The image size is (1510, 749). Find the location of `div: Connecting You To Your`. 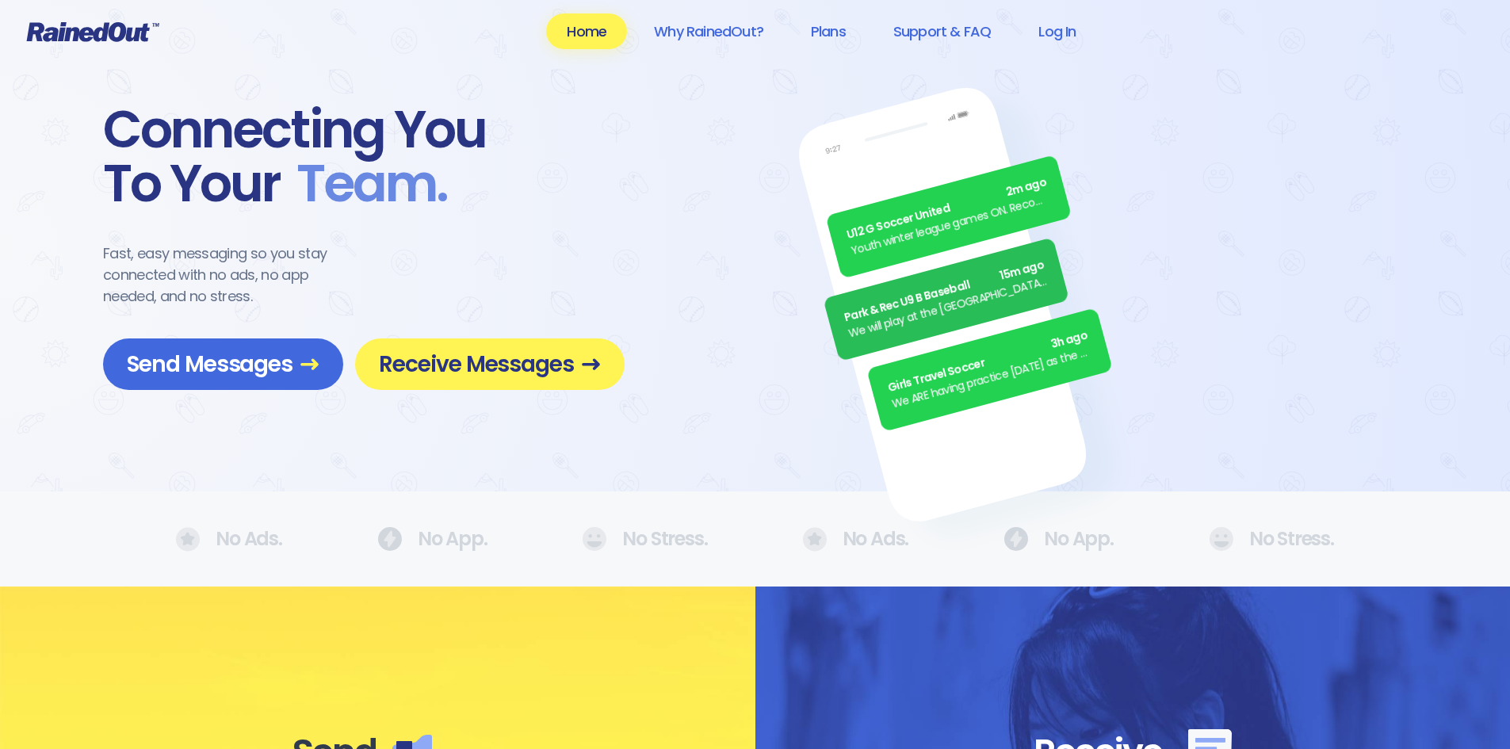

div: Connecting You To Your is located at coordinates (364, 157).